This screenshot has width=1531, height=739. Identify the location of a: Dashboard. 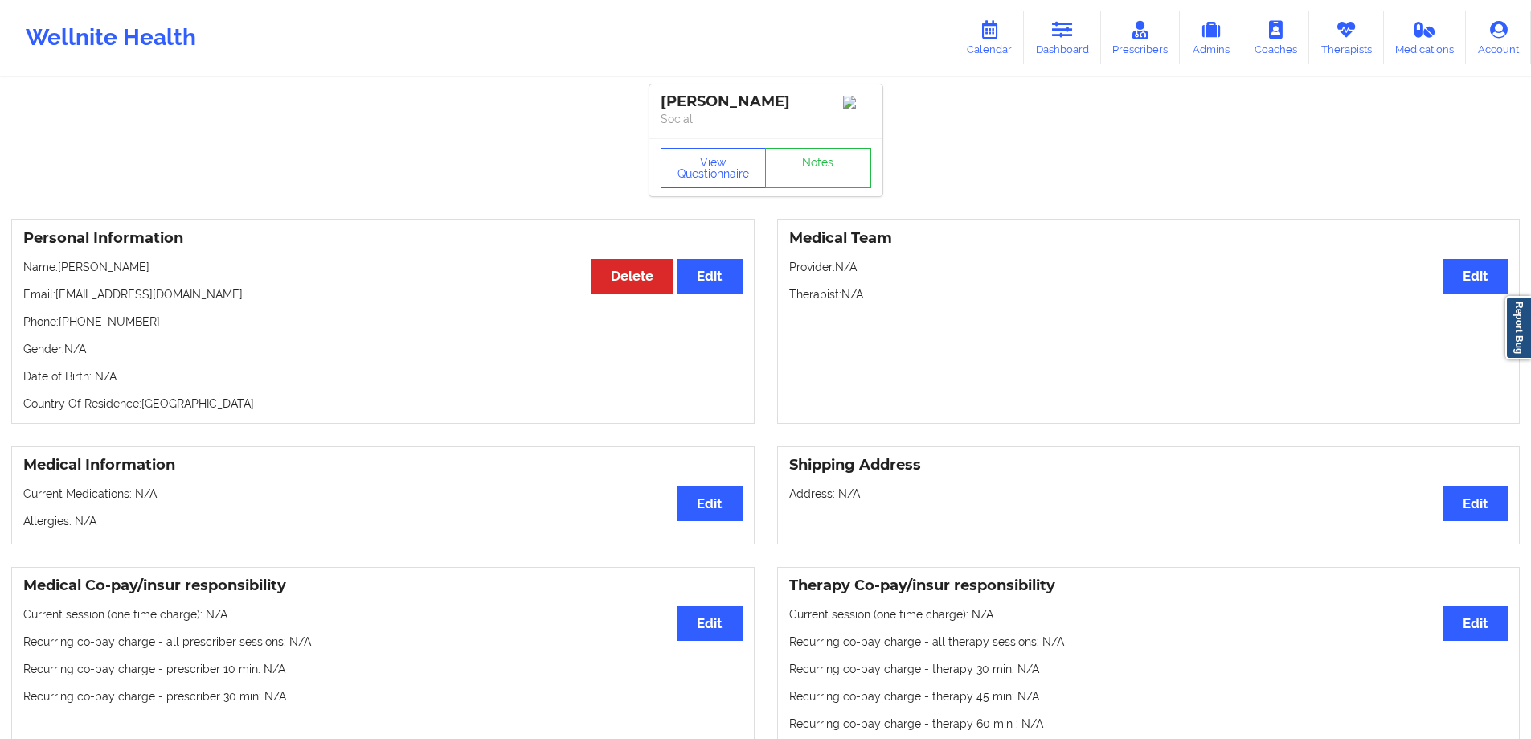
(1063, 38).